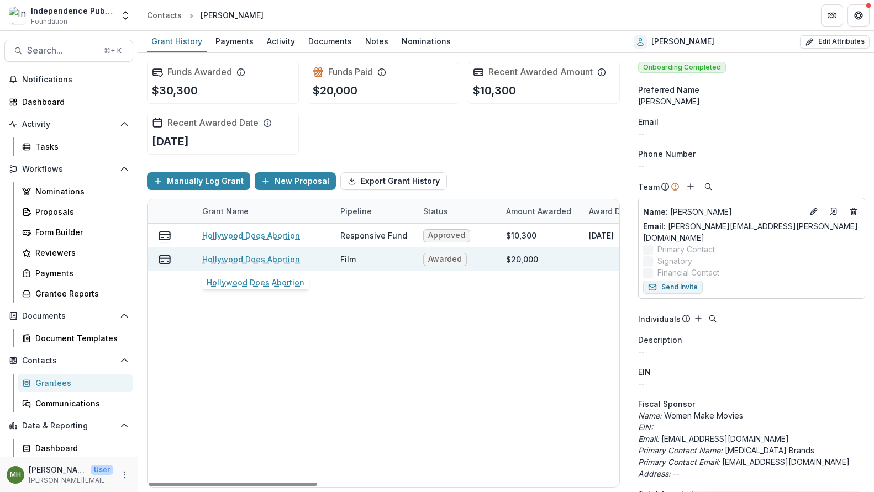 The height and width of the screenshot is (492, 874). What do you see at coordinates (265, 211) in the screenshot?
I see `div: Grant Name` at bounding box center [265, 211].